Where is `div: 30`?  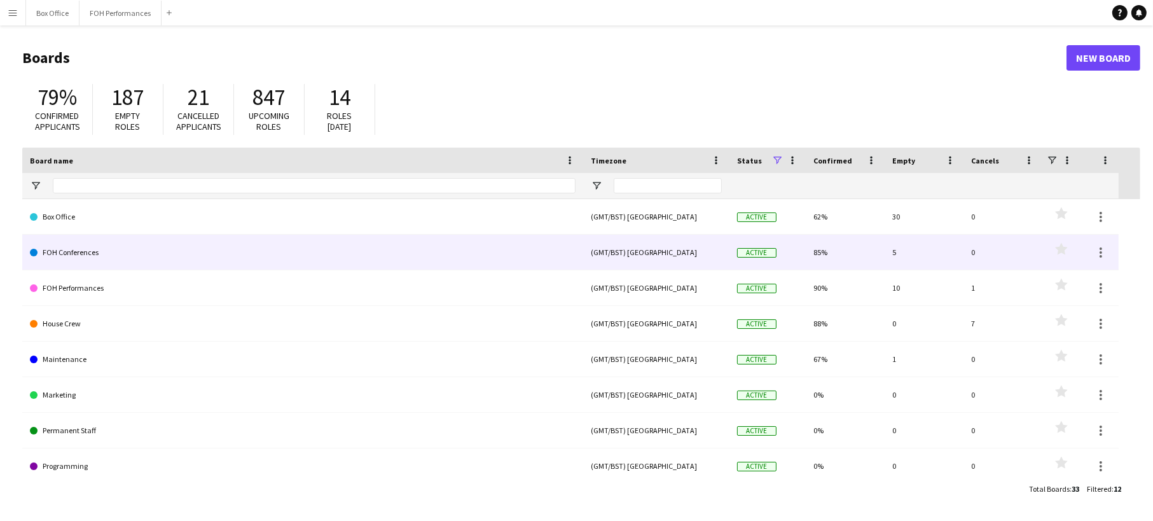
div: 30 is located at coordinates (924, 216).